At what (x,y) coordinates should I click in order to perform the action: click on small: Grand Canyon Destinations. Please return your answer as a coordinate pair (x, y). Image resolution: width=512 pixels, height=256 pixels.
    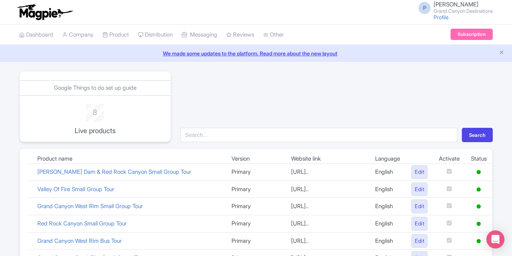
    Looking at the image, I should click on (463, 11).